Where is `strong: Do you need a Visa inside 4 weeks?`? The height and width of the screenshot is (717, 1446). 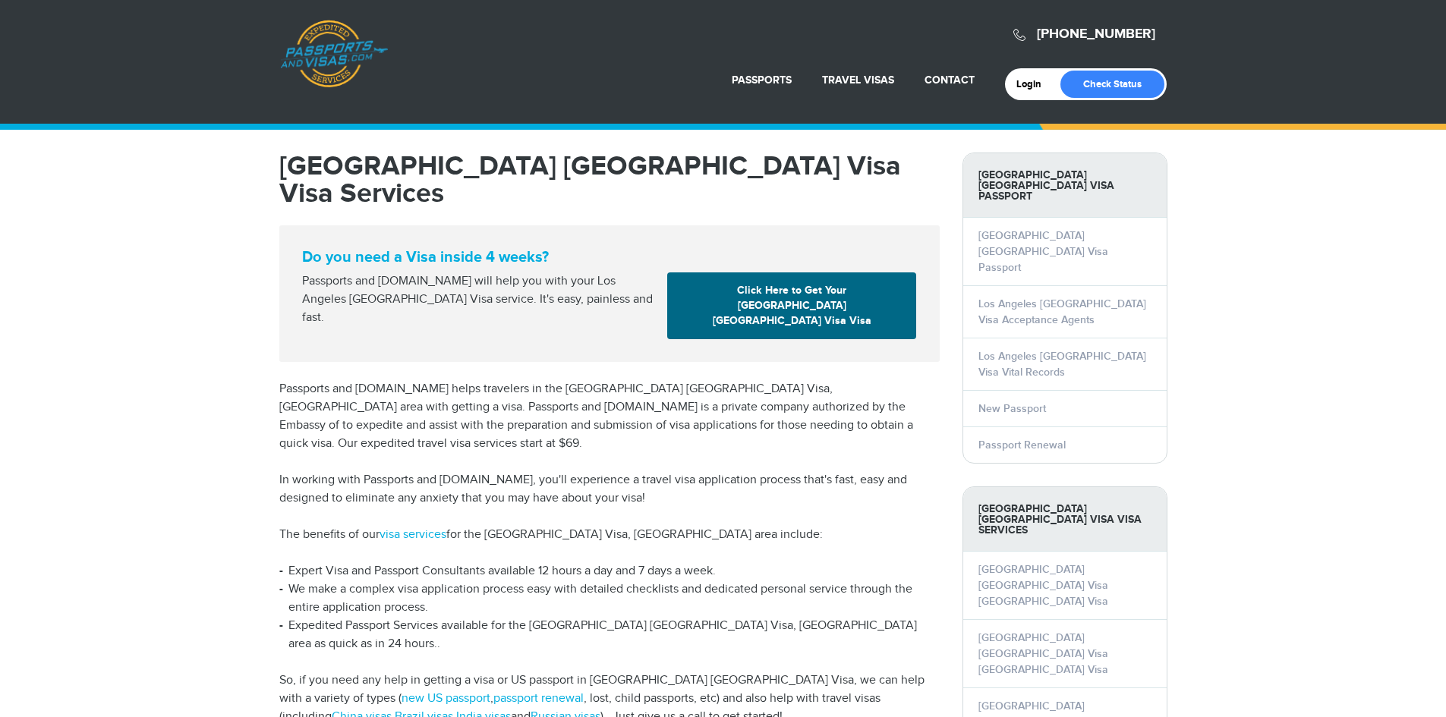 strong: Do you need a Visa inside 4 weeks? is located at coordinates (610, 257).